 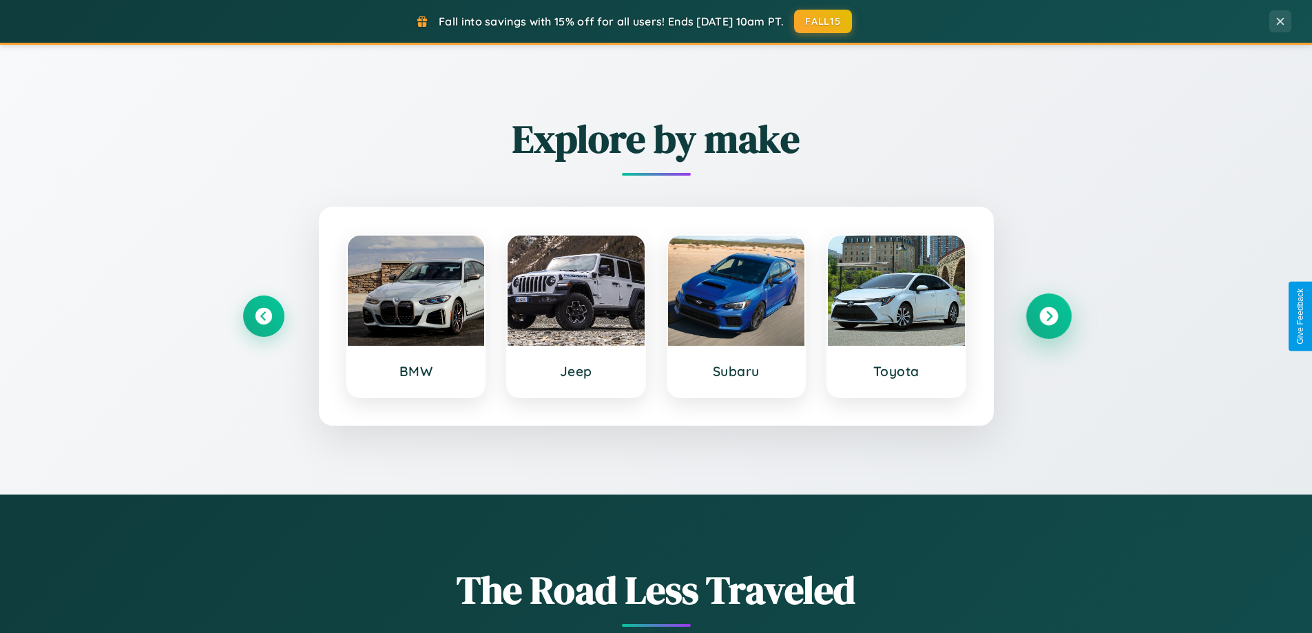 What do you see at coordinates (656, 589) in the screenshot?
I see `h1: The Road Less Traveled` at bounding box center [656, 589].